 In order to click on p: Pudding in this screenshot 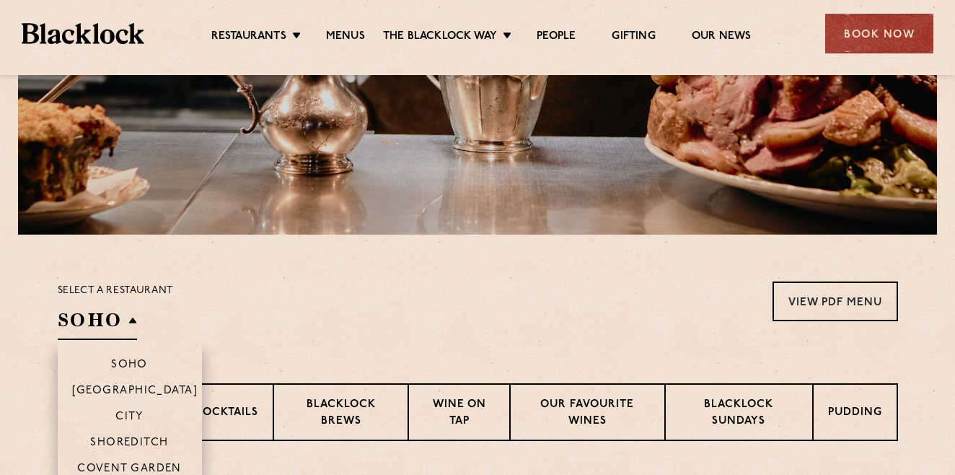, I will do `click(855, 413)`.